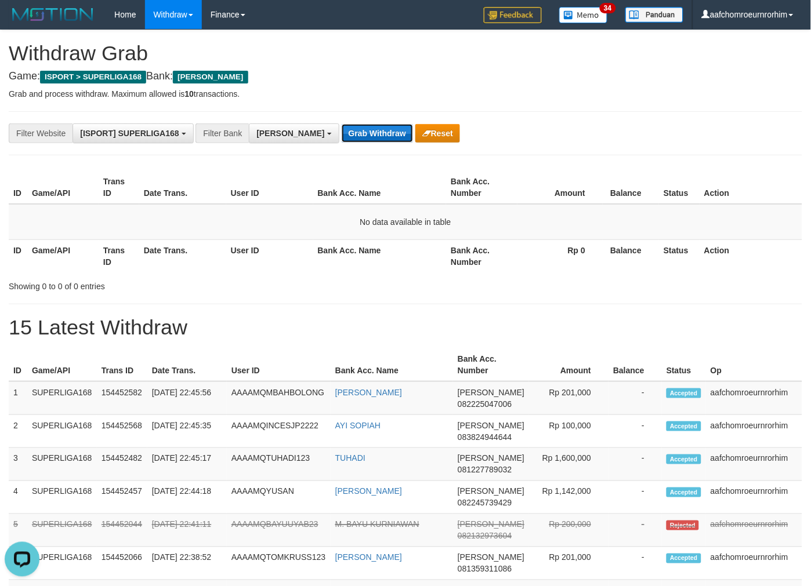 The height and width of the screenshot is (586, 811). What do you see at coordinates (18, 531) in the screenshot?
I see `td: 5` at bounding box center [18, 531].